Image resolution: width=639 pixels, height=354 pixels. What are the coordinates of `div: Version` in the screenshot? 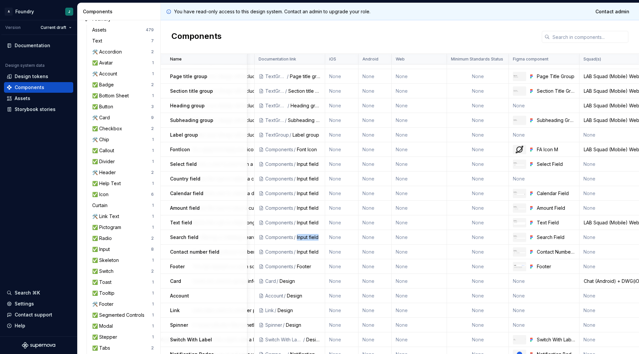 It's located at (13, 28).